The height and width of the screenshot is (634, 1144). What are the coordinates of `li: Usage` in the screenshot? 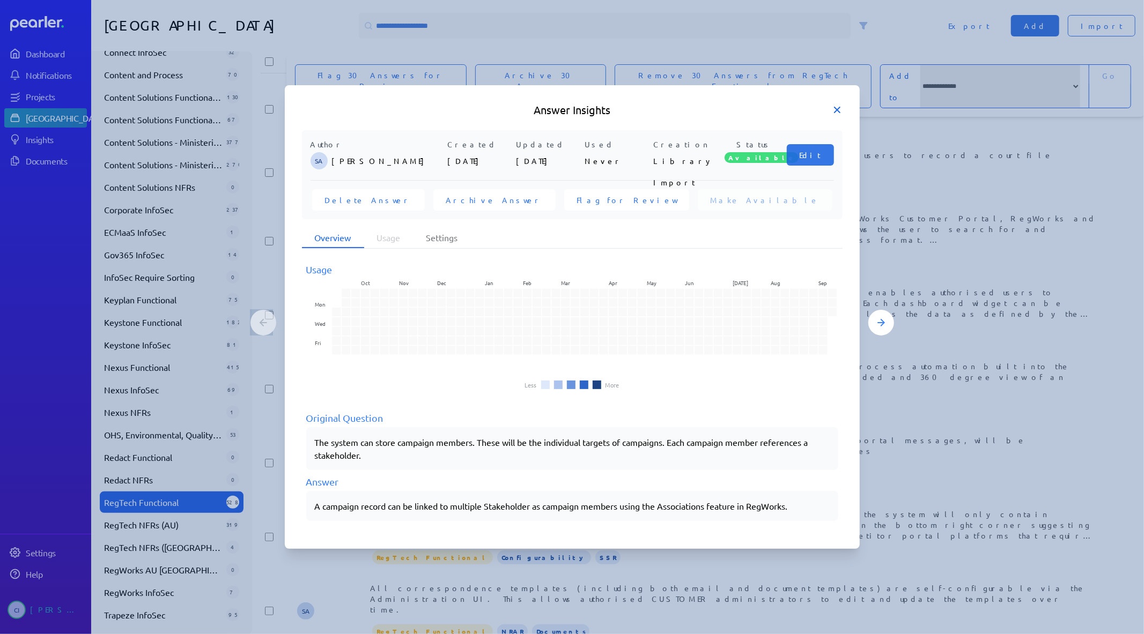 It's located at (389, 238).